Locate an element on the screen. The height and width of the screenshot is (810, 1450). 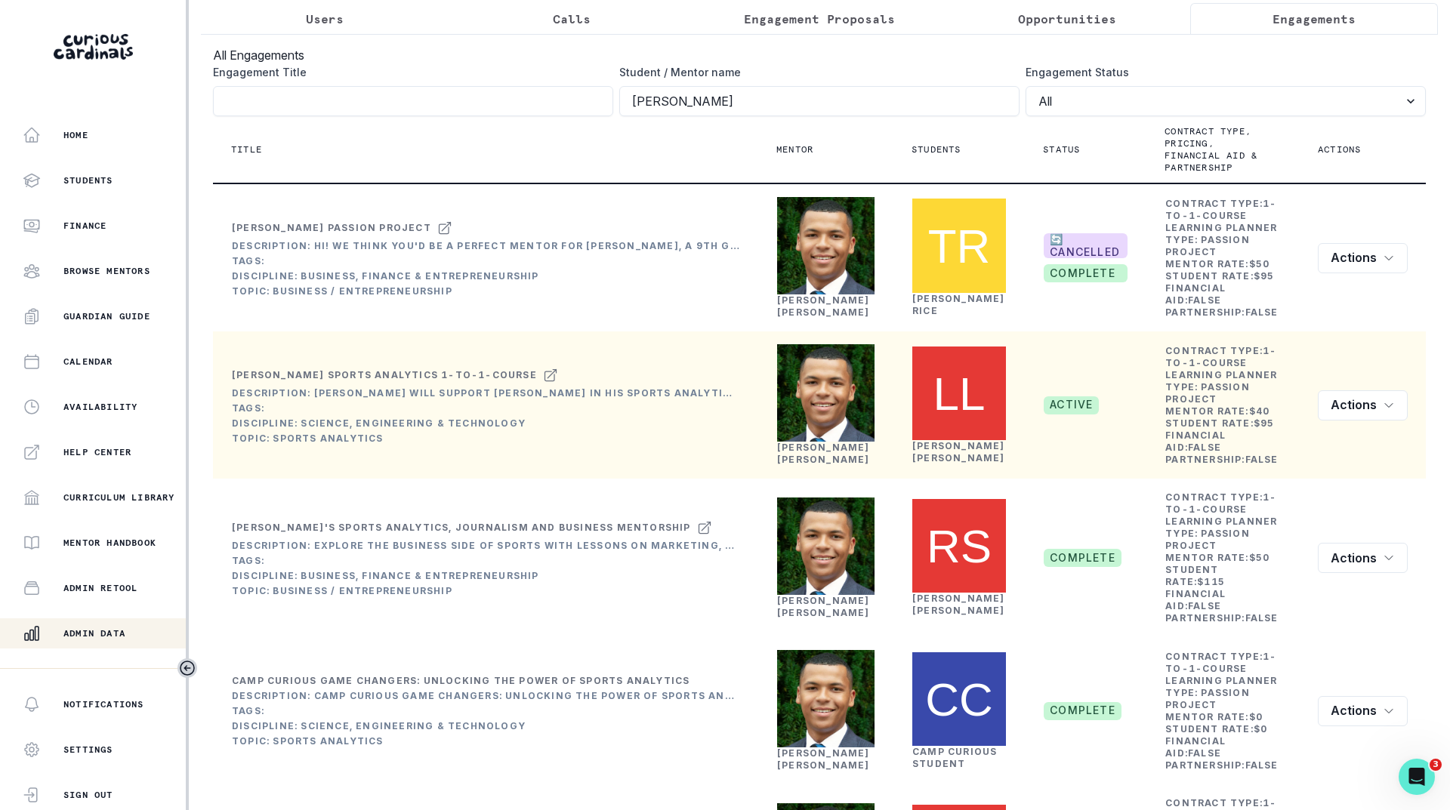
p: Users is located at coordinates (325, 19).